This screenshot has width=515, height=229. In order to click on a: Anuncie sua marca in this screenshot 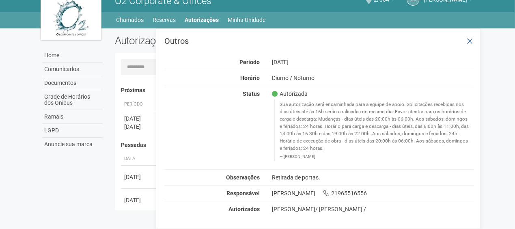, I will do `click(73, 144)`.